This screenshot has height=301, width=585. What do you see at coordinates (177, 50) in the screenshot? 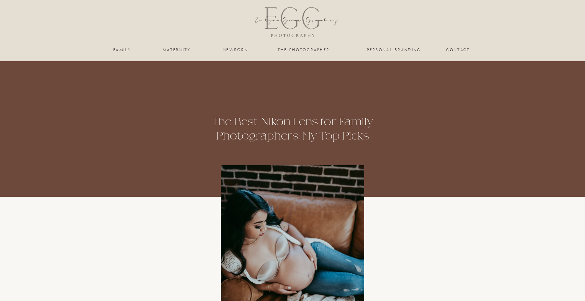
I see `nav: maternity` at bounding box center [177, 50].